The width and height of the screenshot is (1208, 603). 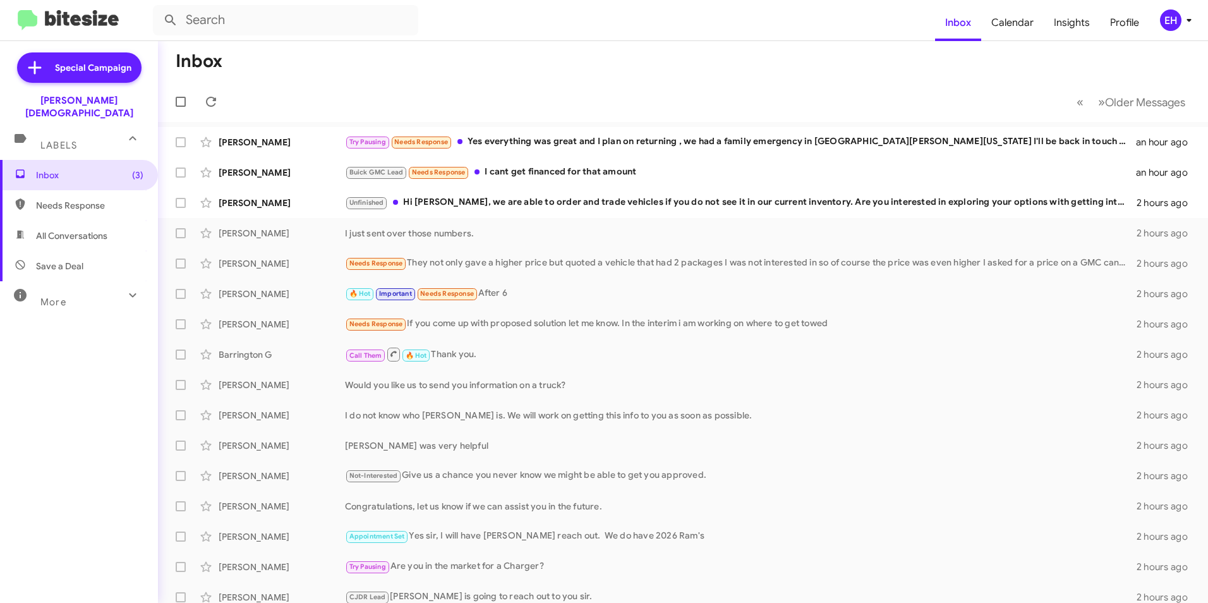 I want to click on span: CJDR Lead, so click(x=368, y=596).